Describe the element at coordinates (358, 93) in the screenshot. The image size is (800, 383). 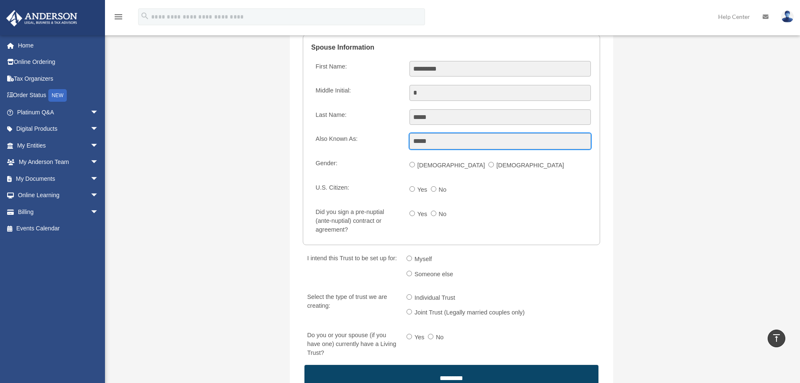
I see `label: Middle Initial:` at that location.